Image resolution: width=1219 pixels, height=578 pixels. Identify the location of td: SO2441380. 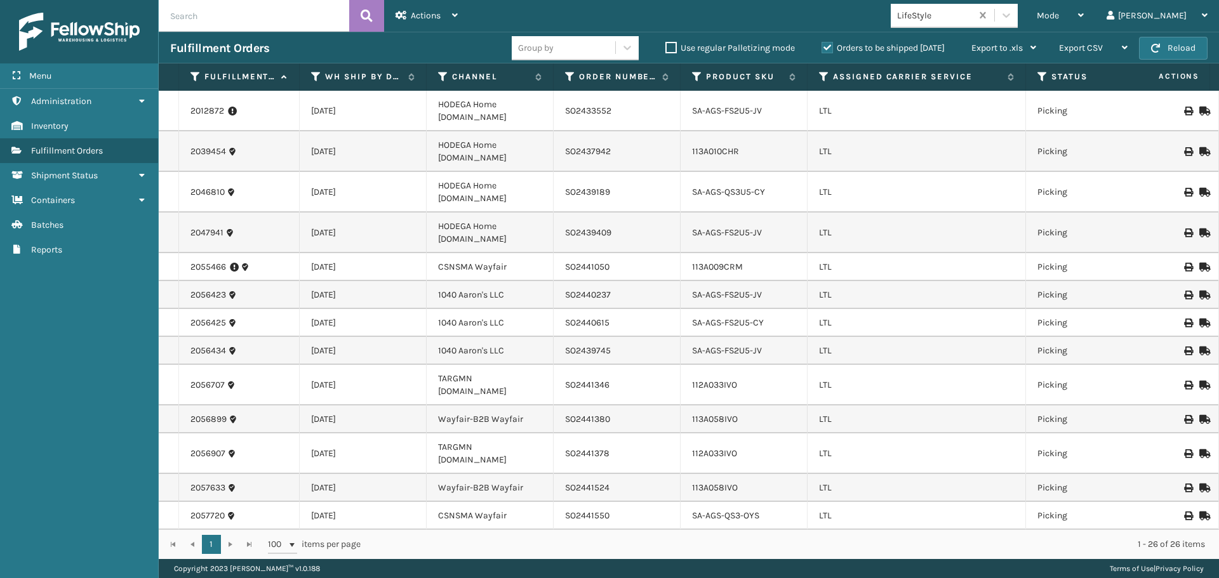
(617, 420).